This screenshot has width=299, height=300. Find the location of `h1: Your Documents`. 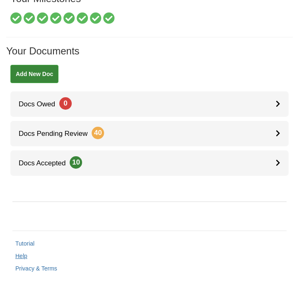

h1: Your Documents is located at coordinates (149, 55).